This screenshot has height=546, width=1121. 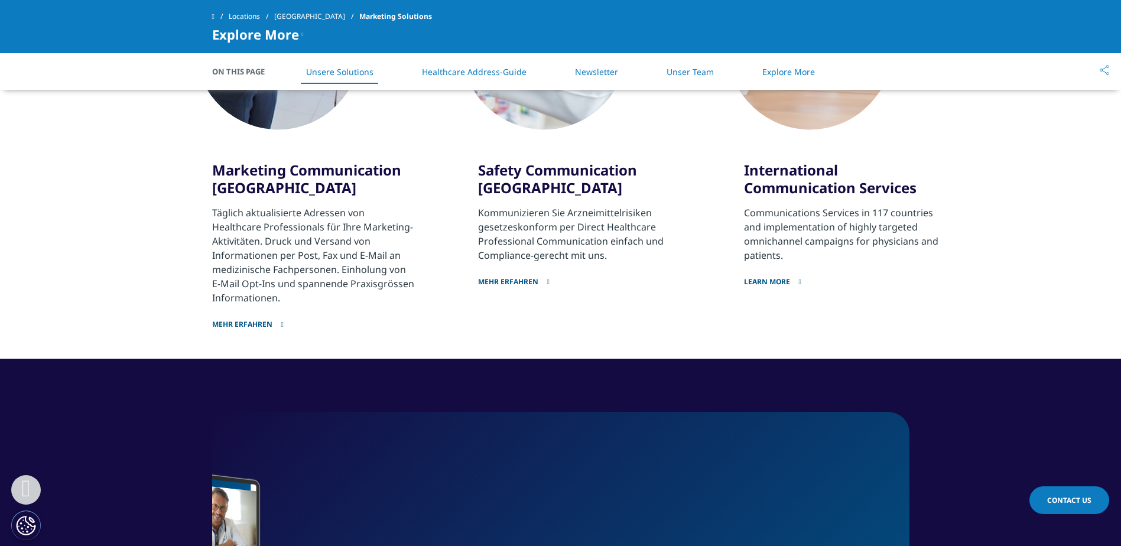 I want to click on a: Newsletter, so click(x=596, y=72).